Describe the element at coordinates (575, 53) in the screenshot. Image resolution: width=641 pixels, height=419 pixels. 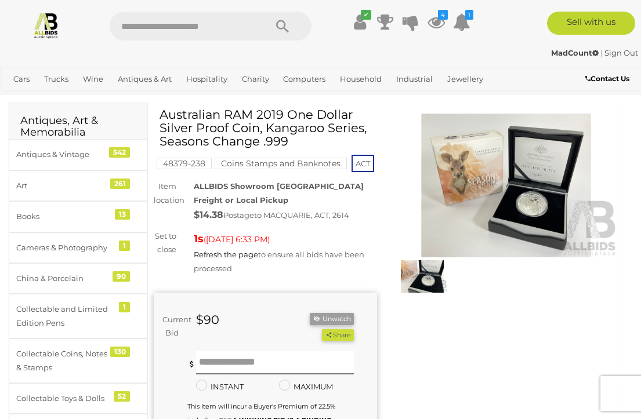
I see `strong: MadCount` at that location.